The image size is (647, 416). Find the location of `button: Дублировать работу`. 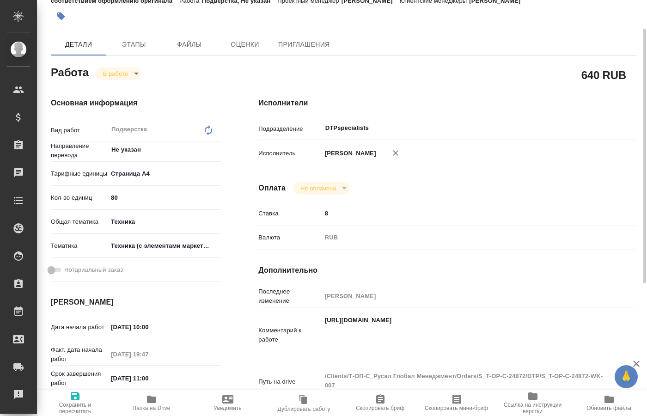

button: Дублировать работу is located at coordinates (304, 403).